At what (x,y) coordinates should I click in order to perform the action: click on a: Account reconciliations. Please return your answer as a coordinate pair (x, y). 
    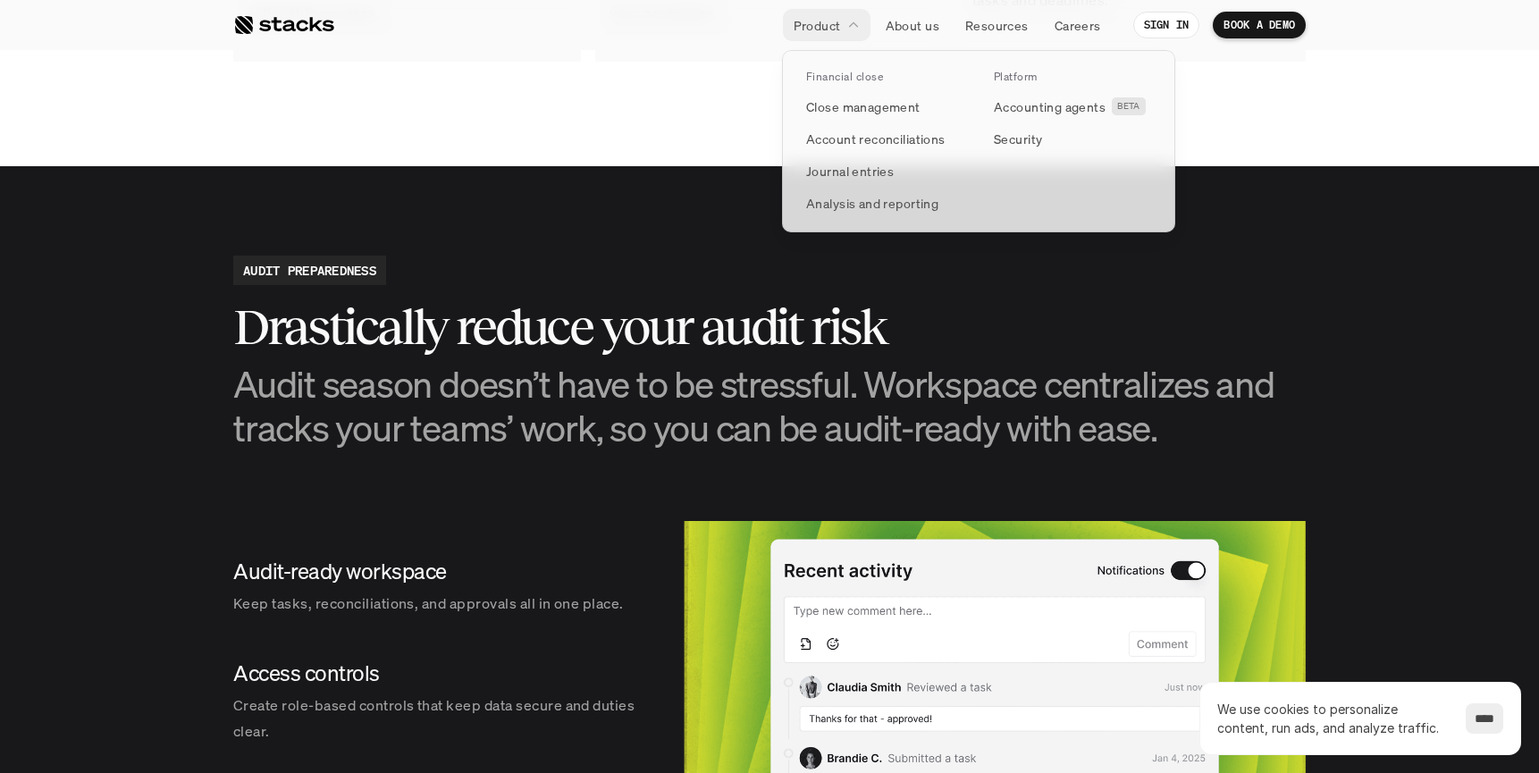
    Looking at the image, I should click on (885, 138).